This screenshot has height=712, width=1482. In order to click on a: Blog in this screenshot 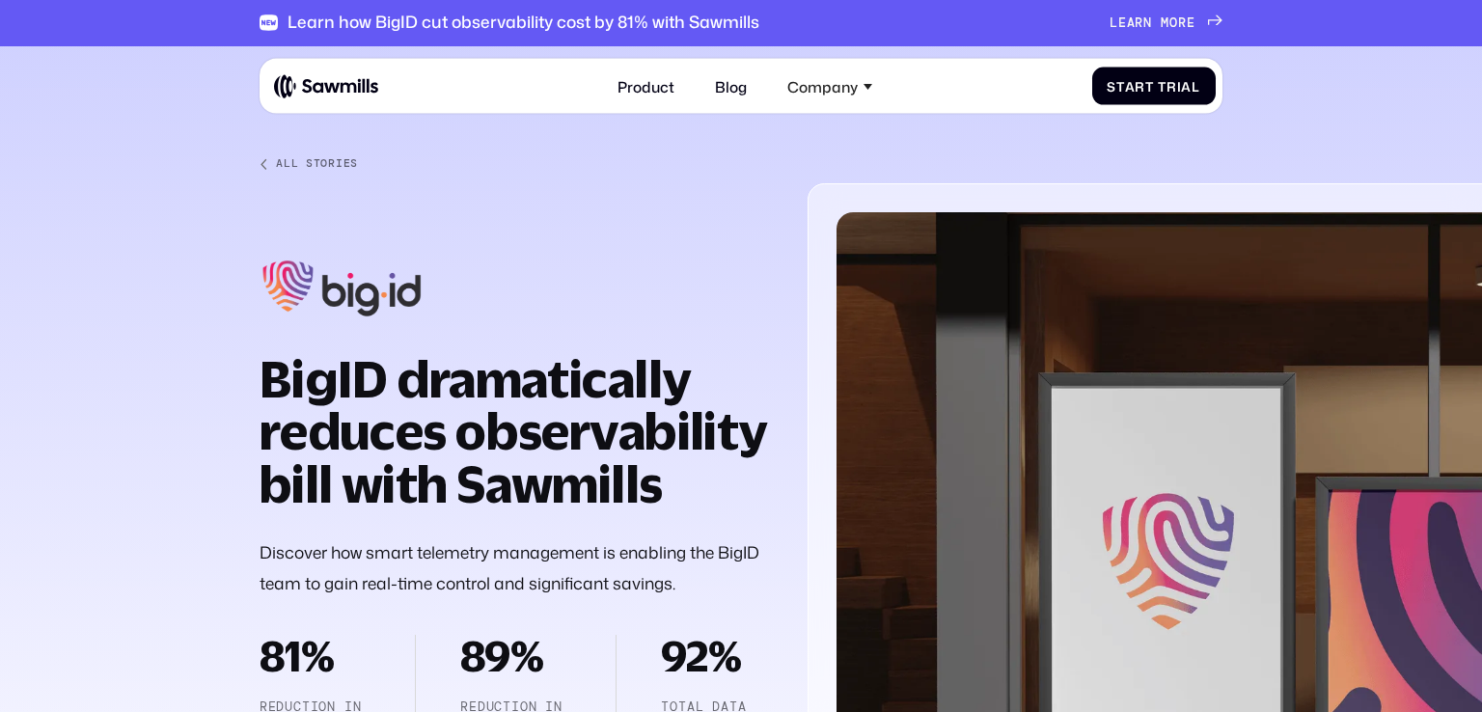, I will do `click(731, 86)`.